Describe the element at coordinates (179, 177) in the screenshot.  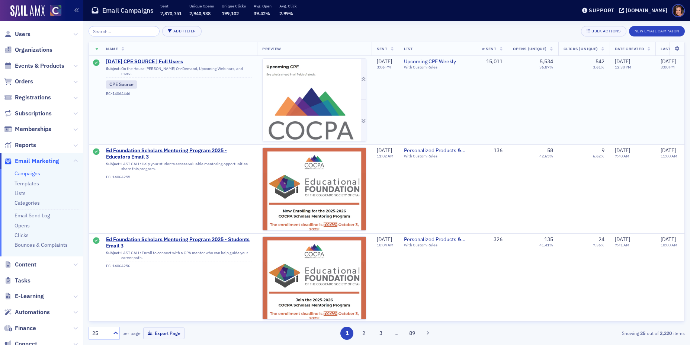
I see `div: EC-14064255` at that location.